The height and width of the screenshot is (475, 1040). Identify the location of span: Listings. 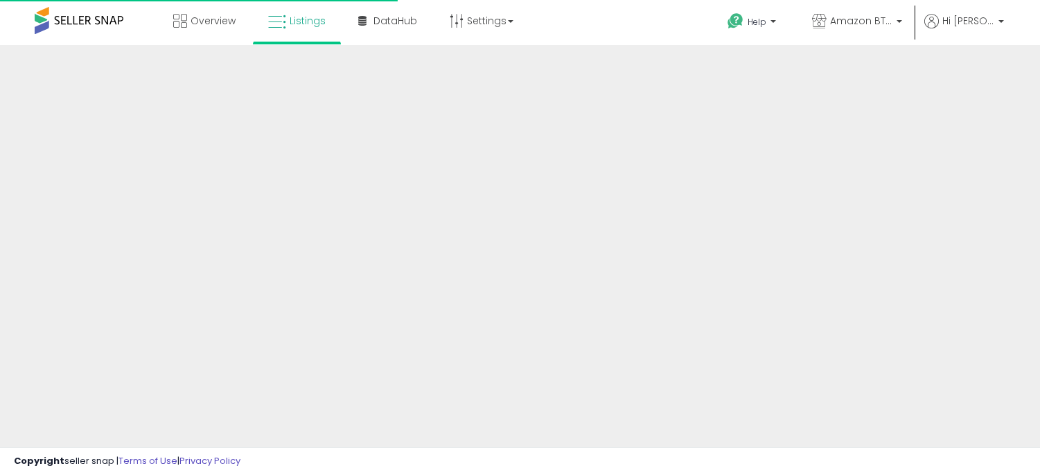
(308, 21).